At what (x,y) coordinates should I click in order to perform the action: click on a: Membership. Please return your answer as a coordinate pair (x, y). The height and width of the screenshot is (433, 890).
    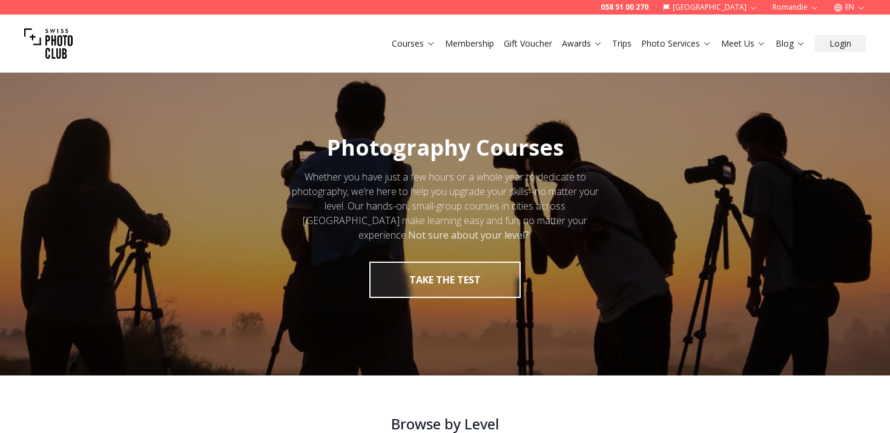
    Looking at the image, I should click on (469, 44).